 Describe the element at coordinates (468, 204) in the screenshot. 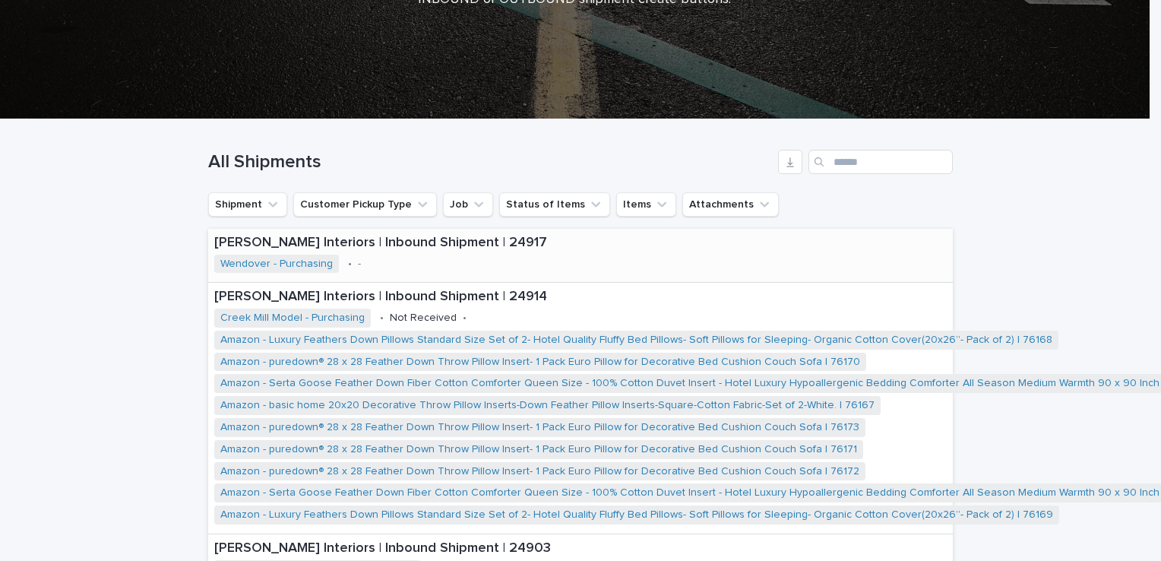

I see `button: Job` at that location.